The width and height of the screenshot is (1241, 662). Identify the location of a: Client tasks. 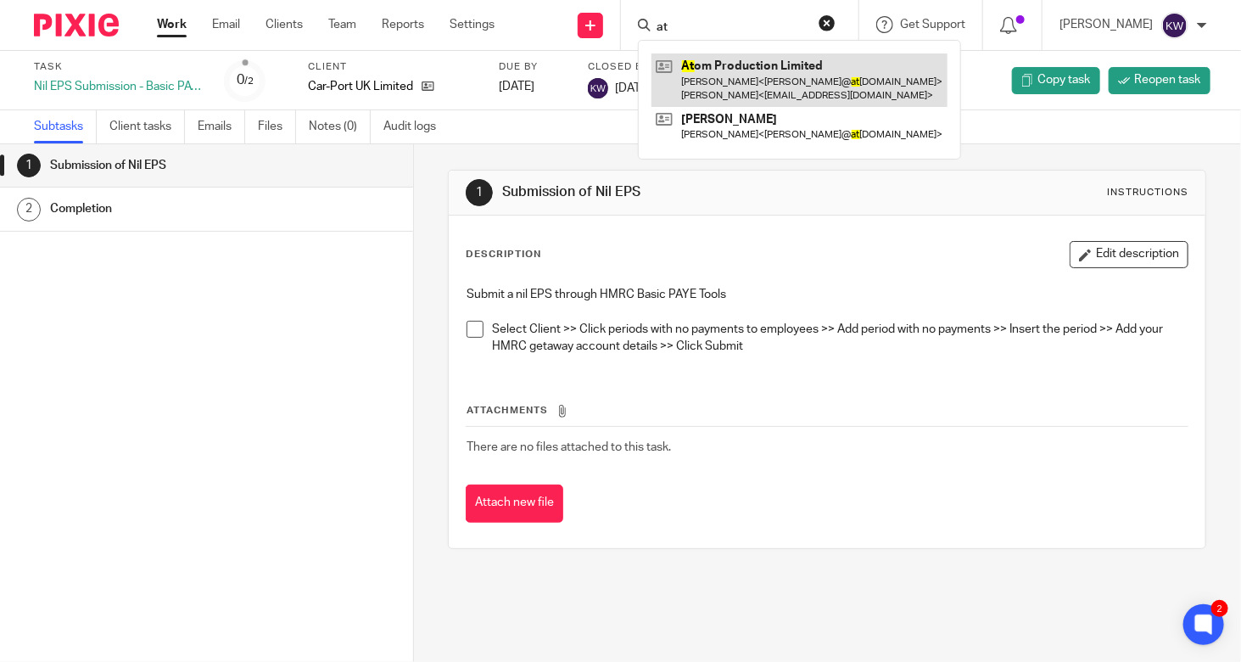
(147, 126).